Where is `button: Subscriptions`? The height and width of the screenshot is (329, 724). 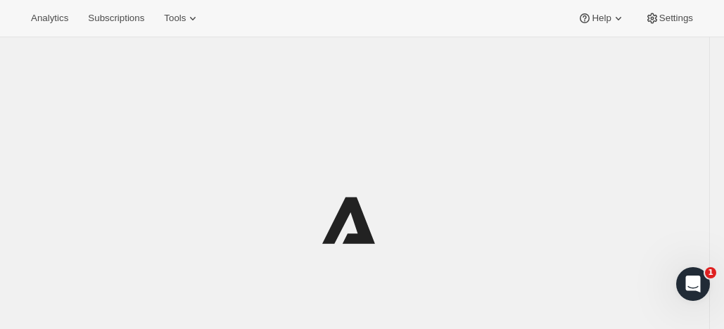 button: Subscriptions is located at coordinates (116, 18).